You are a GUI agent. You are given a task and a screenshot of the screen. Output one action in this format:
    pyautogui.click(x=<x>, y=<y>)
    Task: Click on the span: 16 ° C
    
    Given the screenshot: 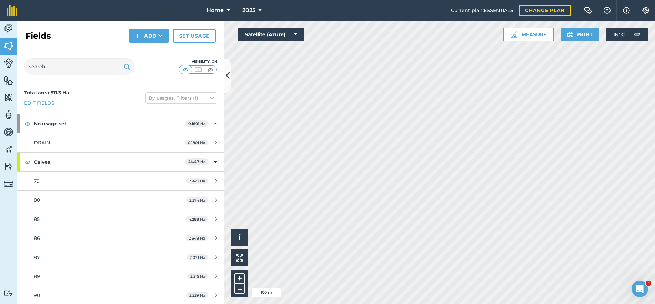 What is the action you would take?
    pyautogui.click(x=619, y=34)
    